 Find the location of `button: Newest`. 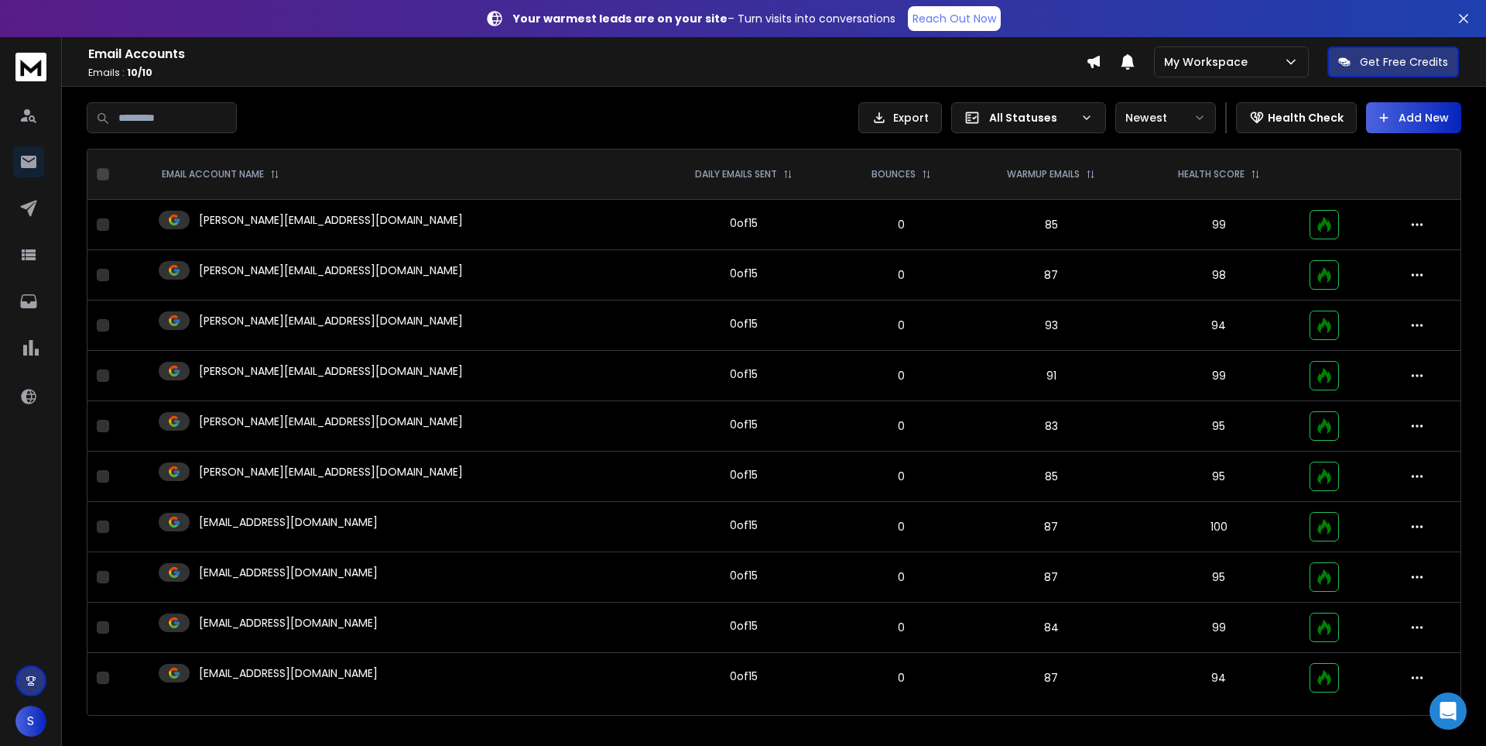

button: Newest is located at coordinates (1166, 118).